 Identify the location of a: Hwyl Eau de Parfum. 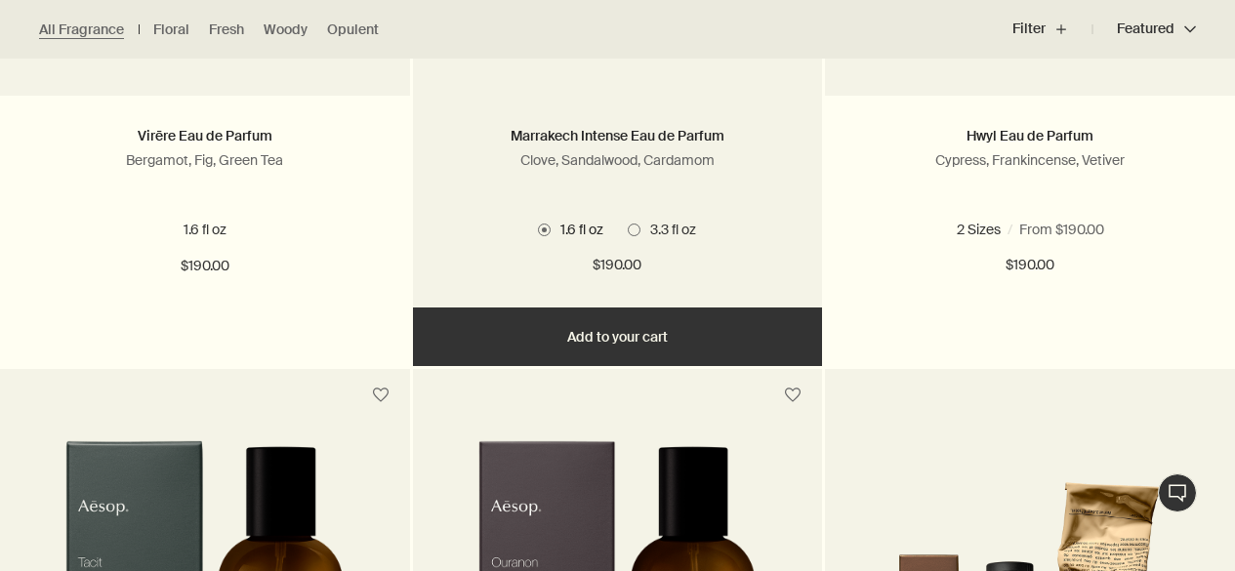
(1030, 136).